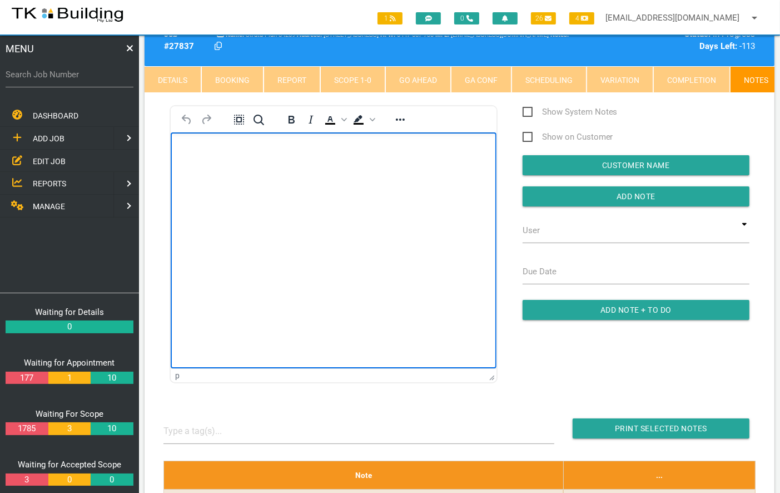 This screenshot has height=493, width=780. Describe the element at coordinates (291, 120) in the screenshot. I see `button: Bold` at that location.